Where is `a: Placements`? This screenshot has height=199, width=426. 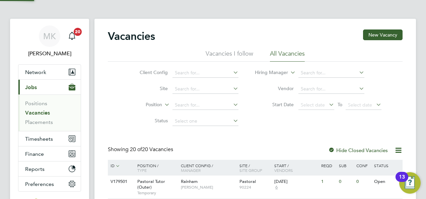 a: Placements is located at coordinates (39, 122).